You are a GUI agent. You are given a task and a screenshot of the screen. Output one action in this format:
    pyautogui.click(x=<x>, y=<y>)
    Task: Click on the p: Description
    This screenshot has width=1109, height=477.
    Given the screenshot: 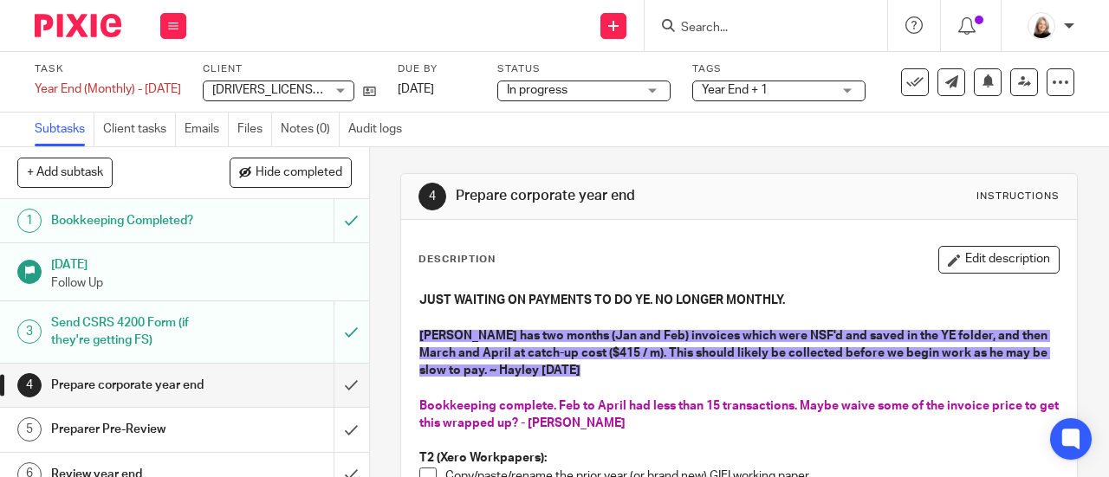 What is the action you would take?
    pyautogui.click(x=457, y=260)
    